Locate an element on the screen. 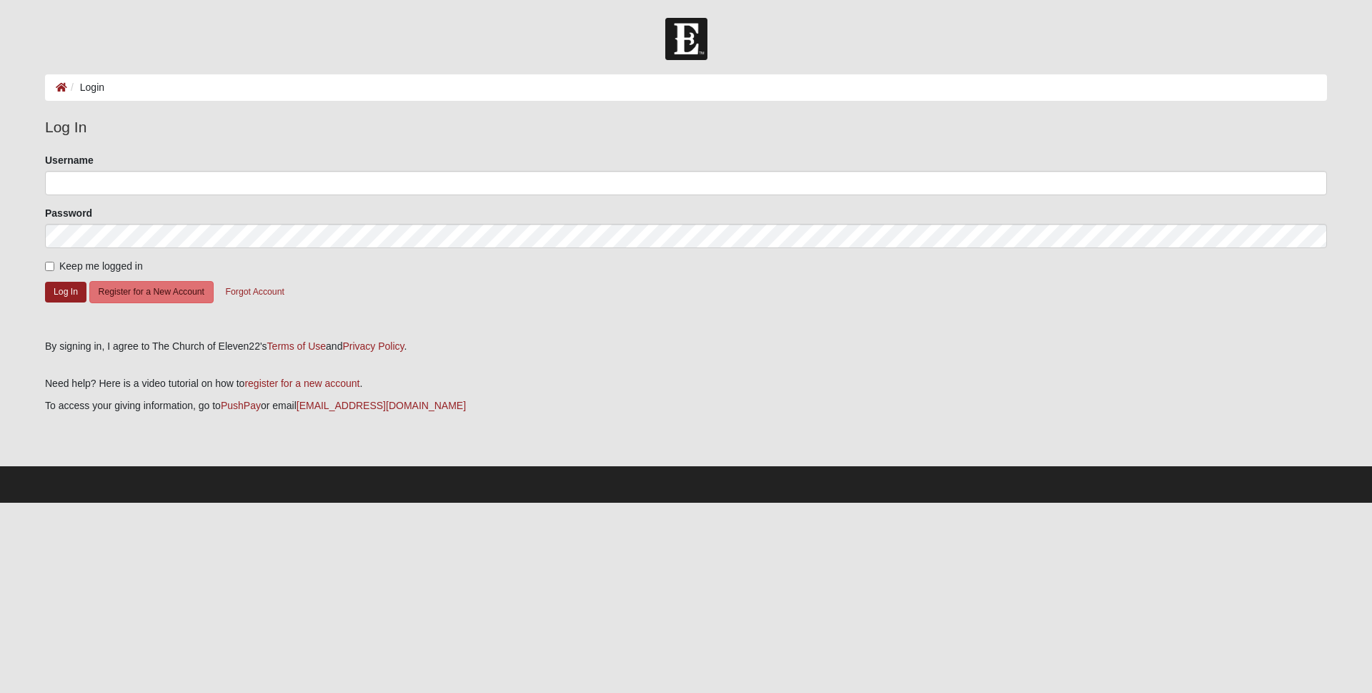 The image size is (1372, 693). input: Keep me logged in is located at coordinates (49, 266).